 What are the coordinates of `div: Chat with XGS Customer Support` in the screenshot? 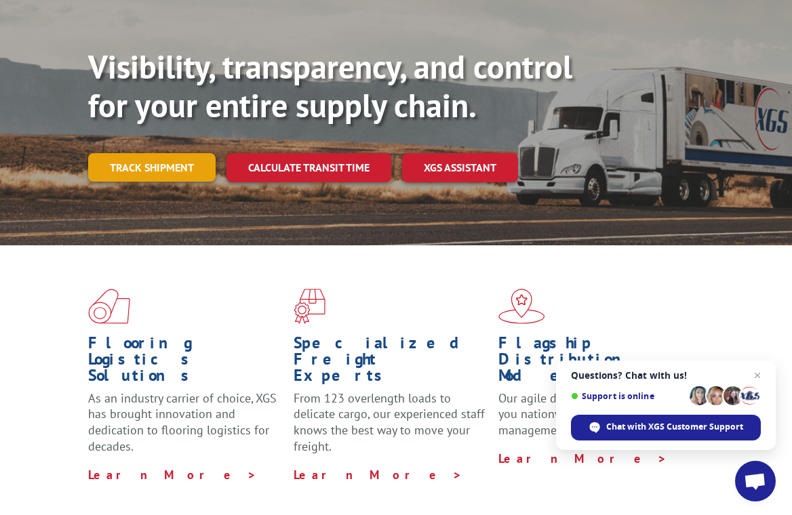 It's located at (666, 428).